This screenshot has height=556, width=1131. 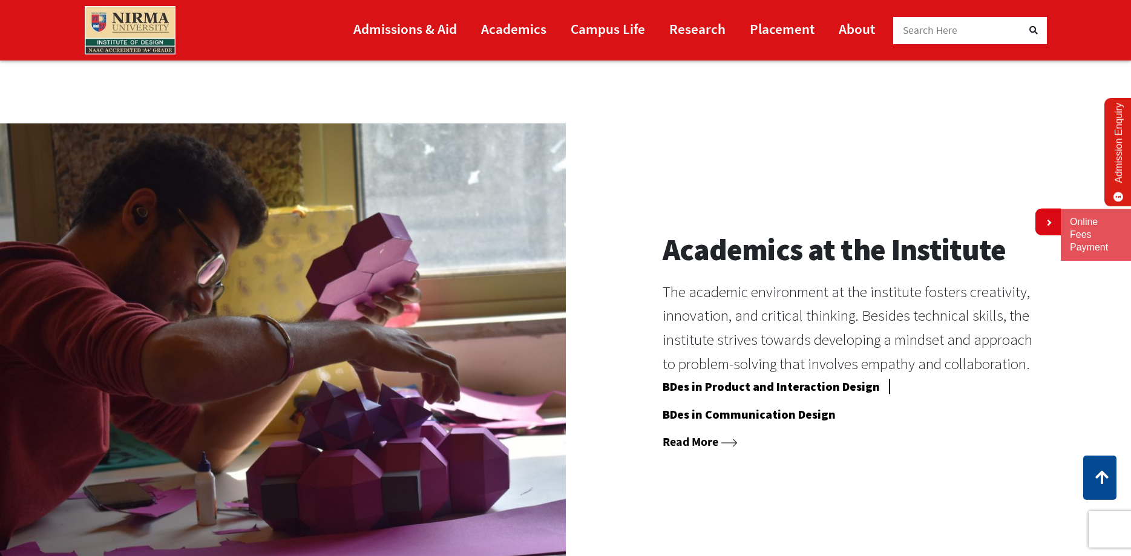 I want to click on a: Campus Life, so click(x=608, y=28).